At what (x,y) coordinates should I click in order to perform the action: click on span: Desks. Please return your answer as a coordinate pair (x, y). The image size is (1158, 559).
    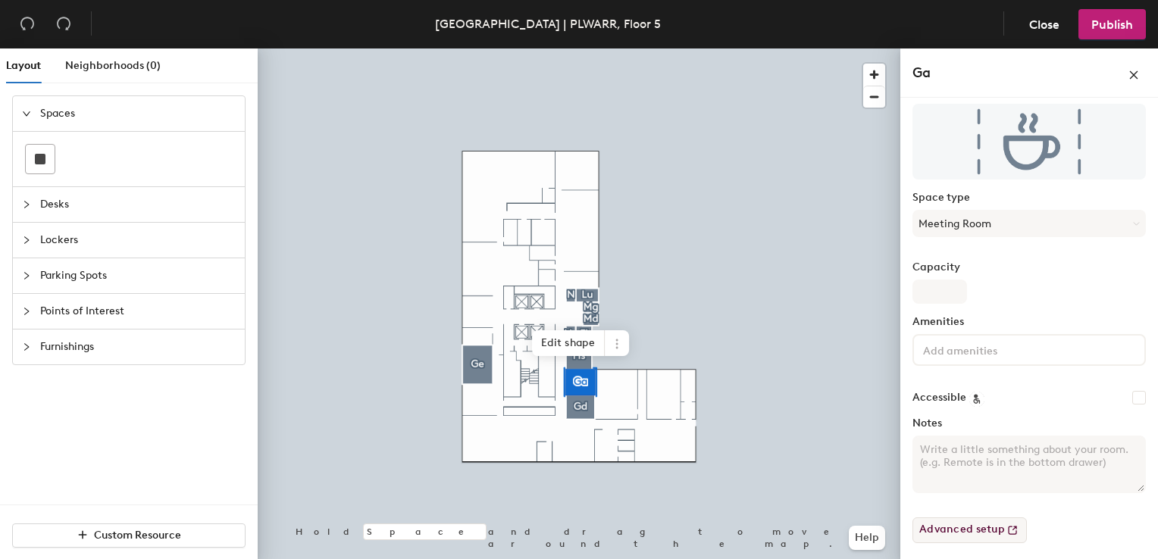
    Looking at the image, I should click on (138, 205).